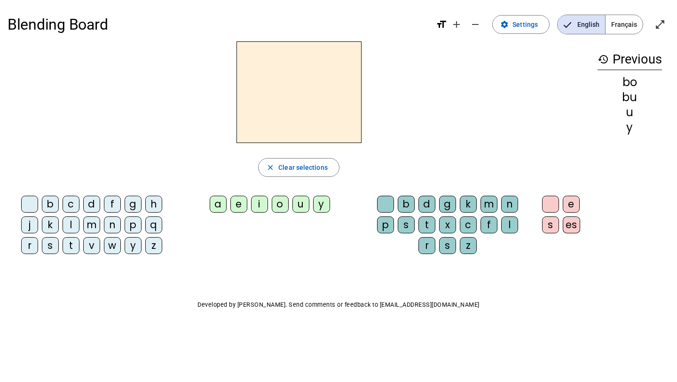 The height and width of the screenshot is (382, 677). Describe the element at coordinates (572, 225) in the screenshot. I see `div: es` at that location.